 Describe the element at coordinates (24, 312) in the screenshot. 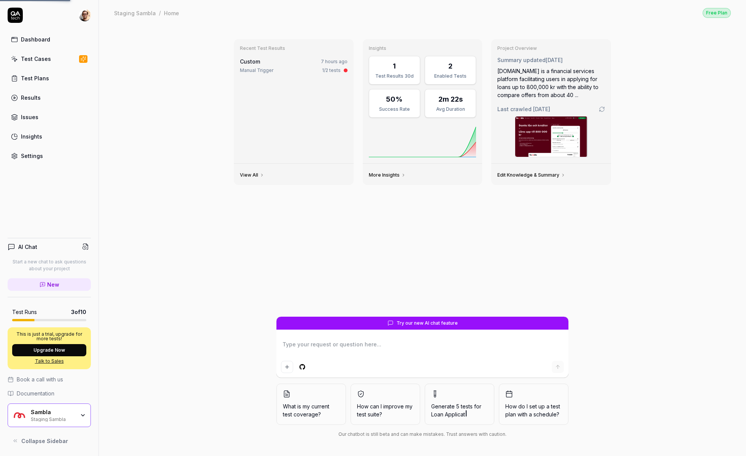

I see `h5: Test Runs` at that location.